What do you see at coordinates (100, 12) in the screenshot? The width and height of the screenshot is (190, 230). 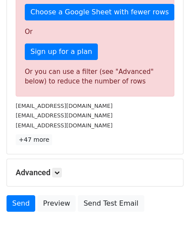 I see `a: Choose a Google Sheet with fewer rows` at bounding box center [100, 12].